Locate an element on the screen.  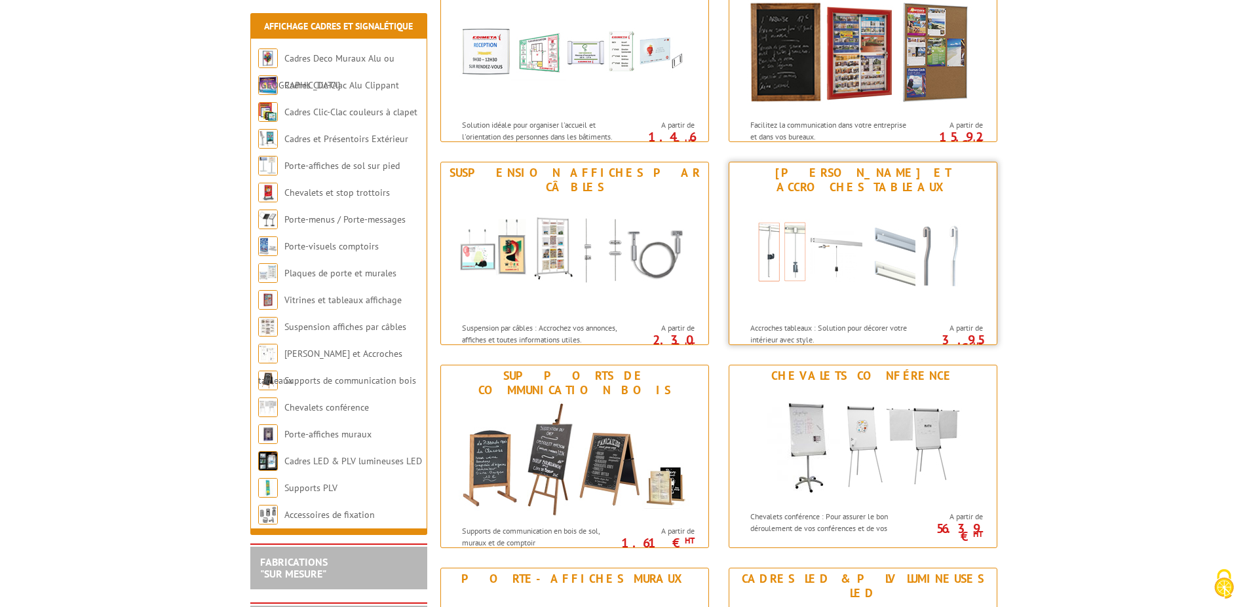
img: Porte-affiches muraux is located at coordinates (268, 434).